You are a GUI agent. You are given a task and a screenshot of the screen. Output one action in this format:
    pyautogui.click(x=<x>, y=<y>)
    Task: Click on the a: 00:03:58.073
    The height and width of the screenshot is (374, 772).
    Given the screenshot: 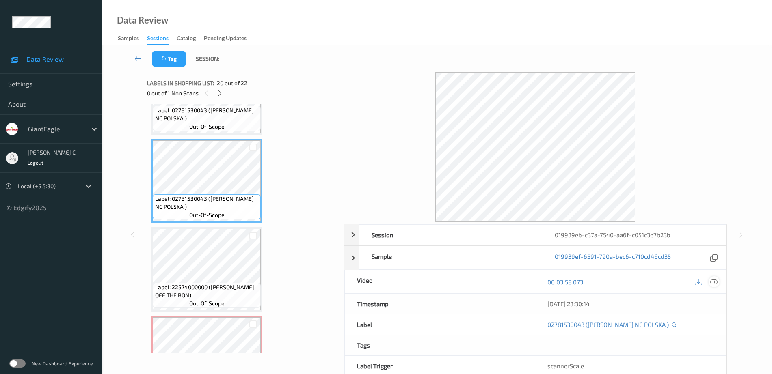 What is the action you would take?
    pyautogui.click(x=565, y=282)
    